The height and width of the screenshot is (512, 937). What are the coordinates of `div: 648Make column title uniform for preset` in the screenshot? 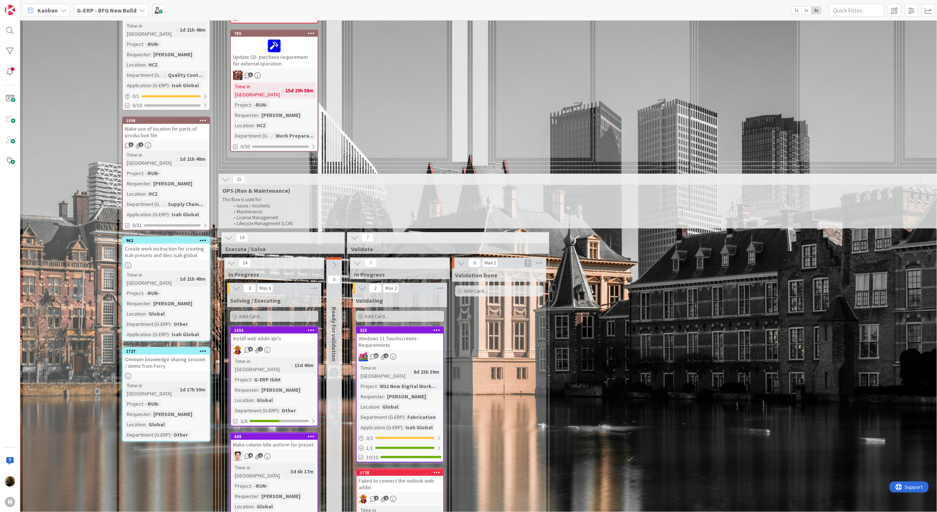 It's located at (274, 441).